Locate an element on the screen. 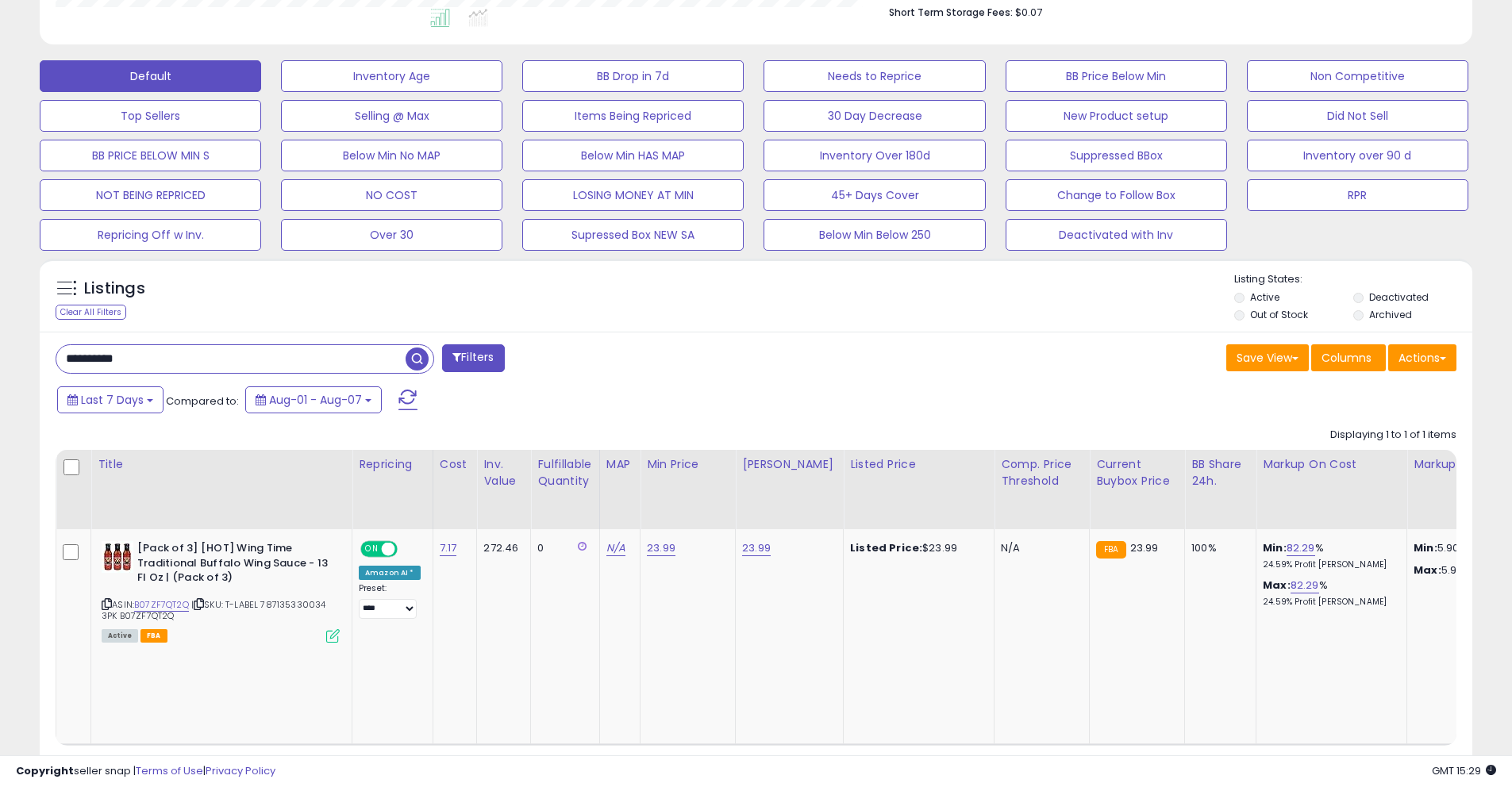 The height and width of the screenshot is (787, 1512). button: RPR is located at coordinates (1358, 195).